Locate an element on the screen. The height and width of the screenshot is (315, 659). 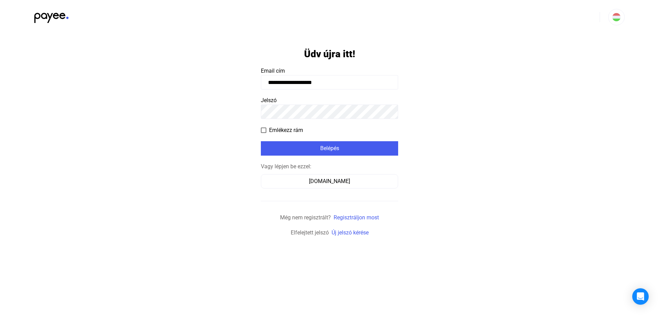
div: Belépés is located at coordinates (330, 149).